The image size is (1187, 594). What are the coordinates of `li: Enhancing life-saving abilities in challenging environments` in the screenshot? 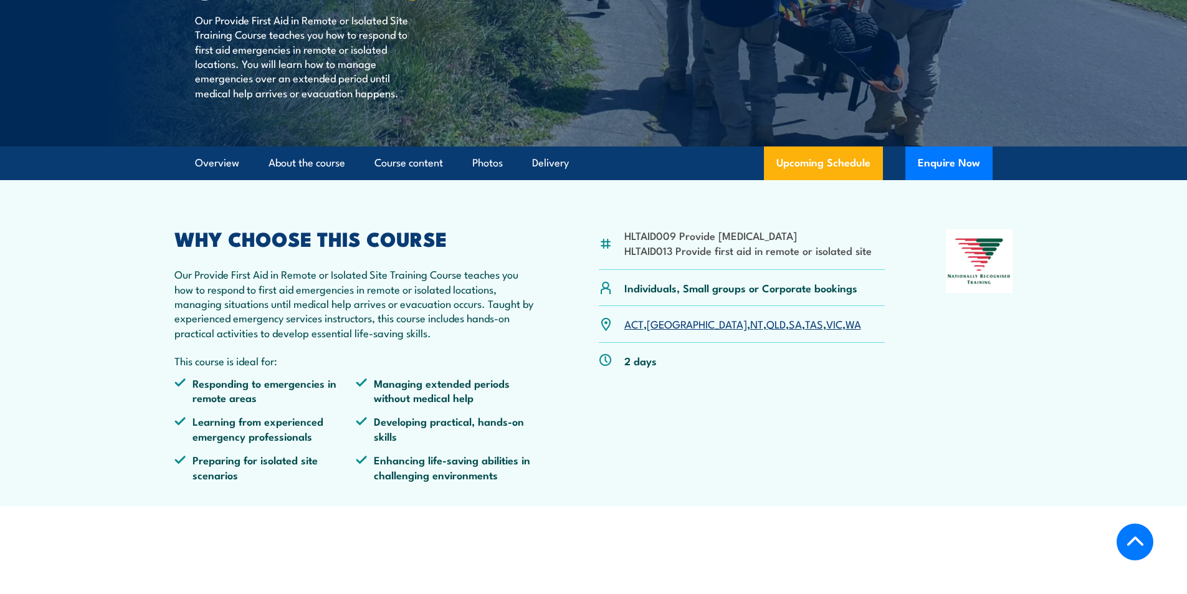 It's located at (447, 467).